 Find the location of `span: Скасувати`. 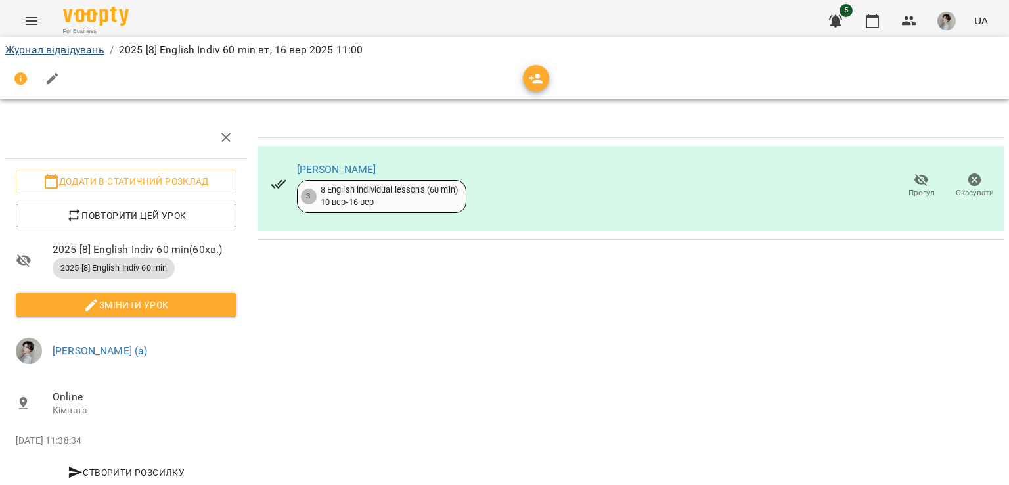

span: Скасувати is located at coordinates (975, 192).